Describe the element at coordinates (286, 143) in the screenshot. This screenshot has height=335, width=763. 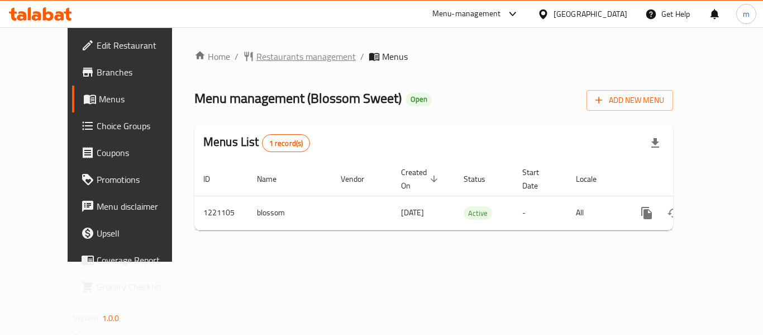
I see `span: 1 record(s)` at that location.